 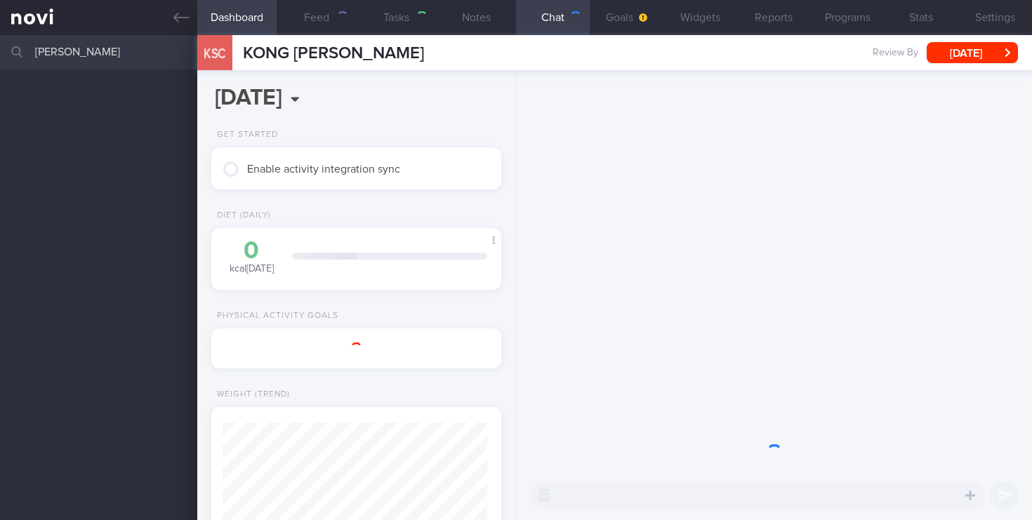 What do you see at coordinates (244, 135) in the screenshot?
I see `div: Get Started` at bounding box center [244, 135].